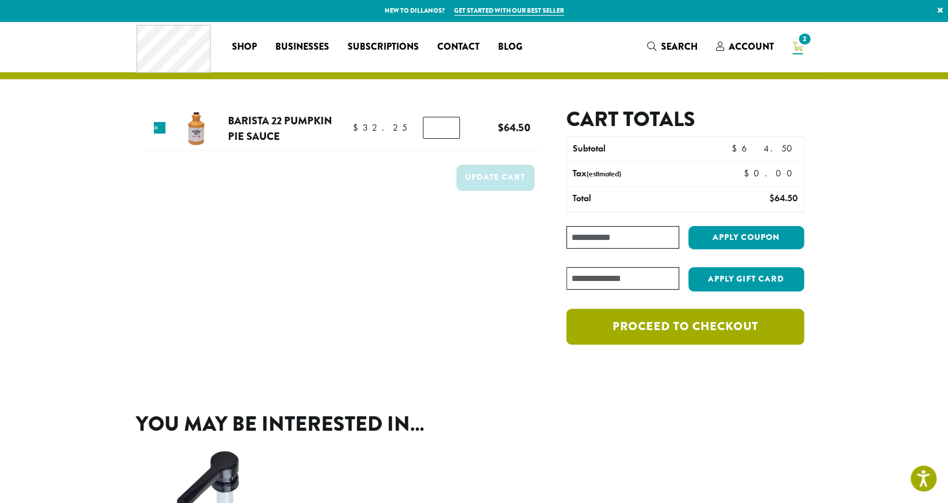  Describe the element at coordinates (685, 119) in the screenshot. I see `h2: Cart totals` at that location.